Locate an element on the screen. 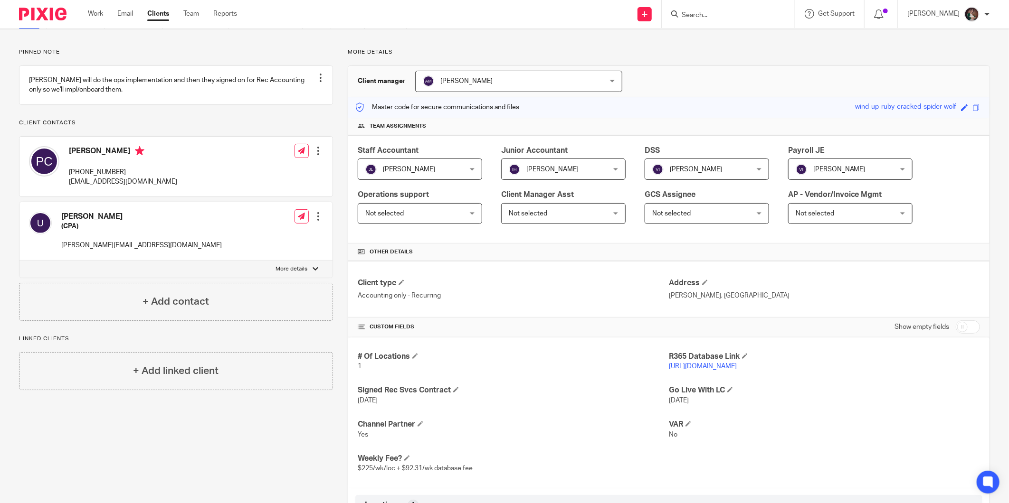 Image resolution: width=1009 pixels, height=503 pixels. h4: R365 Database Link is located at coordinates (824, 357).